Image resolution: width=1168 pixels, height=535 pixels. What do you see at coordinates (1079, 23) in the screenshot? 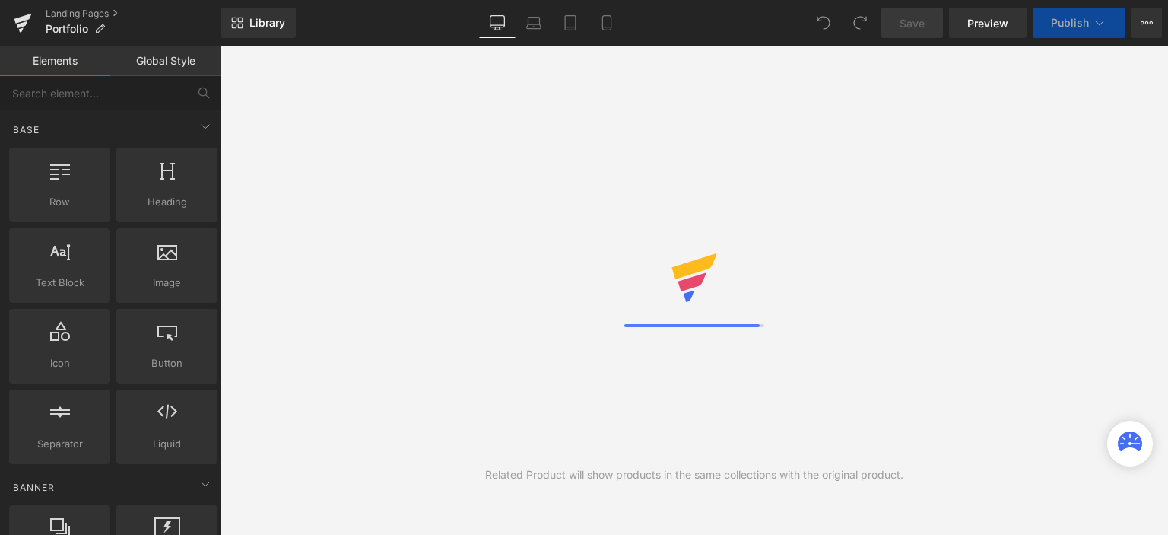
I see `button: Publish` at bounding box center [1079, 23].